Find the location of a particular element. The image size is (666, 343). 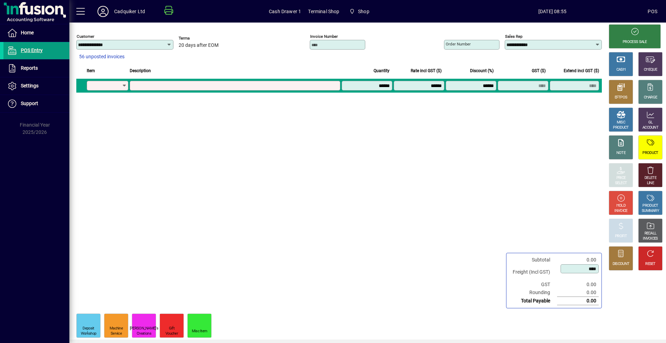

div: MISC is located at coordinates (621, 122).